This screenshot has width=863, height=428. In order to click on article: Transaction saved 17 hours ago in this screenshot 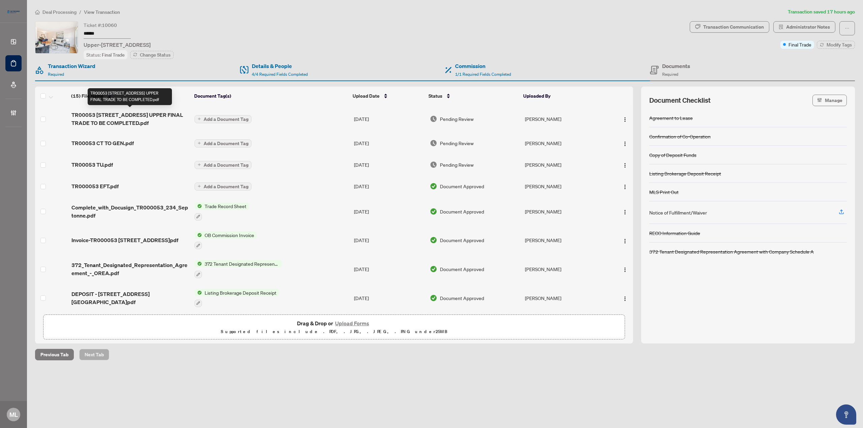, I will do `click(821, 12)`.